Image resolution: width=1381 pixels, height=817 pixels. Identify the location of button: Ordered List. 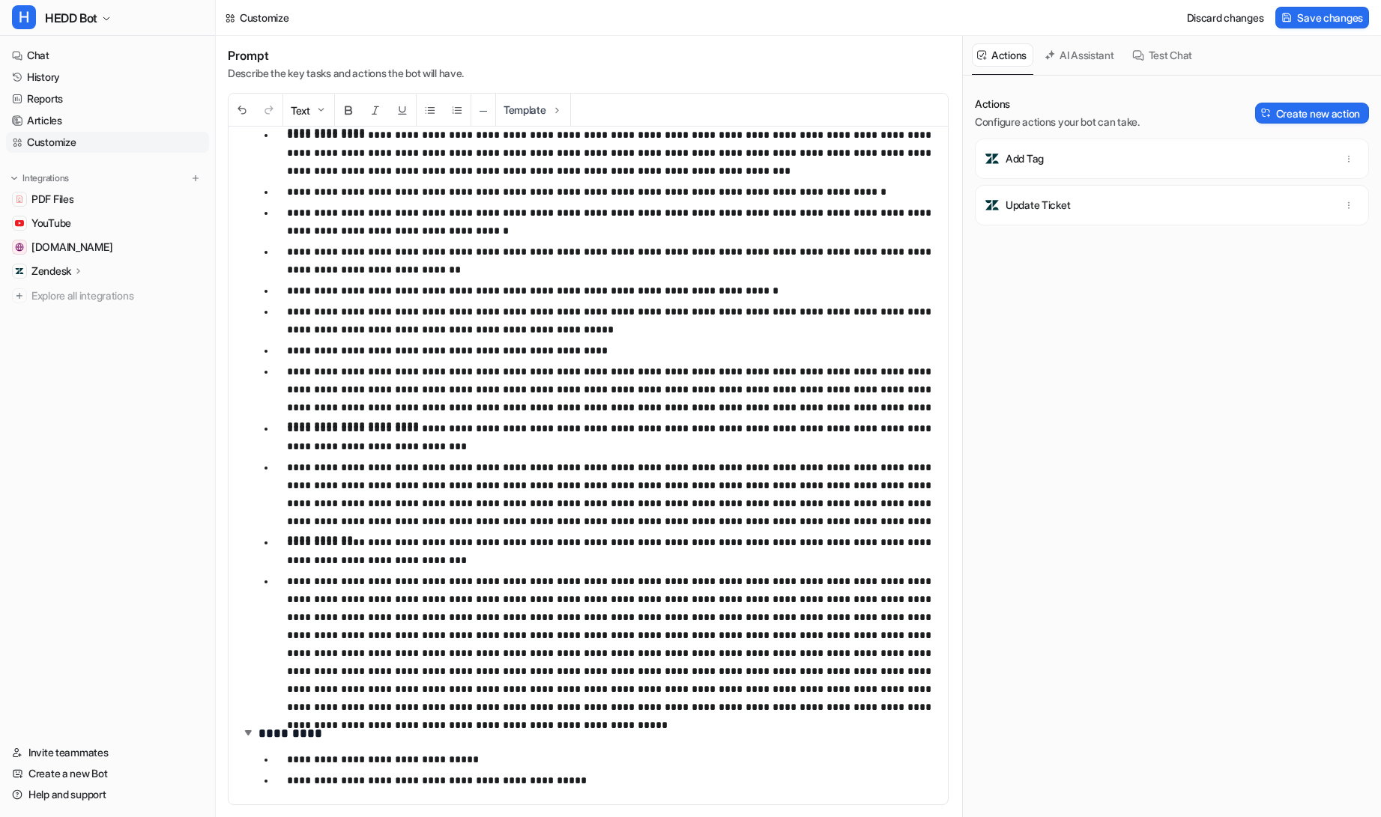
(457, 110).